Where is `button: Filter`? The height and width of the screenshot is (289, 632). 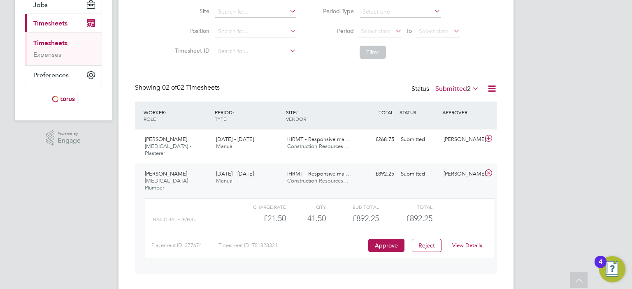
button: Filter is located at coordinates (373, 52).